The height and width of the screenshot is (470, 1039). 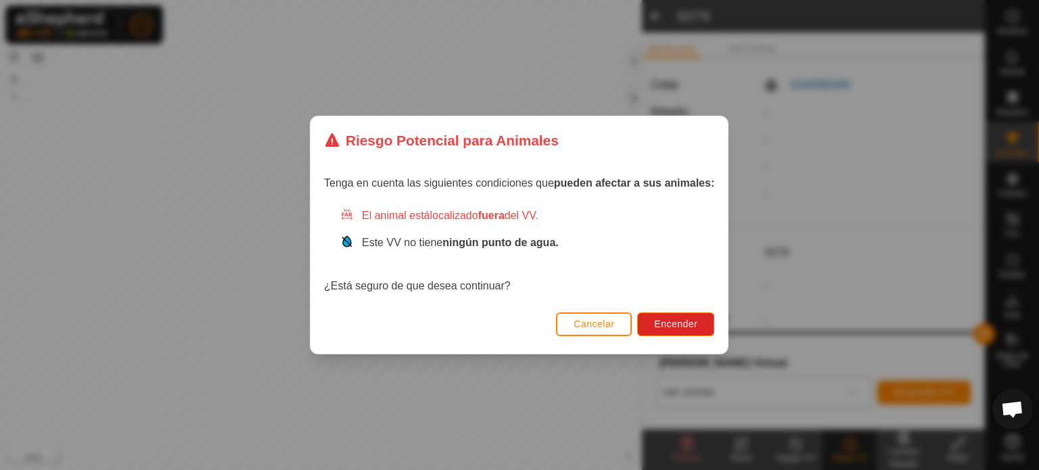 I want to click on span: Tenga en cuenta las siguientes condiciones que, so click(x=519, y=183).